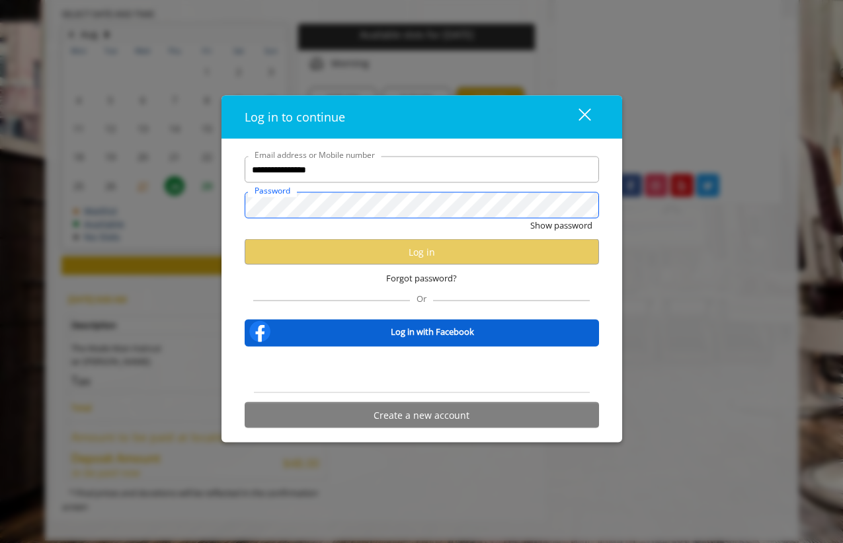 The height and width of the screenshot is (543, 843). Describe the element at coordinates (422, 252) in the screenshot. I see `button: Log in` at that location.